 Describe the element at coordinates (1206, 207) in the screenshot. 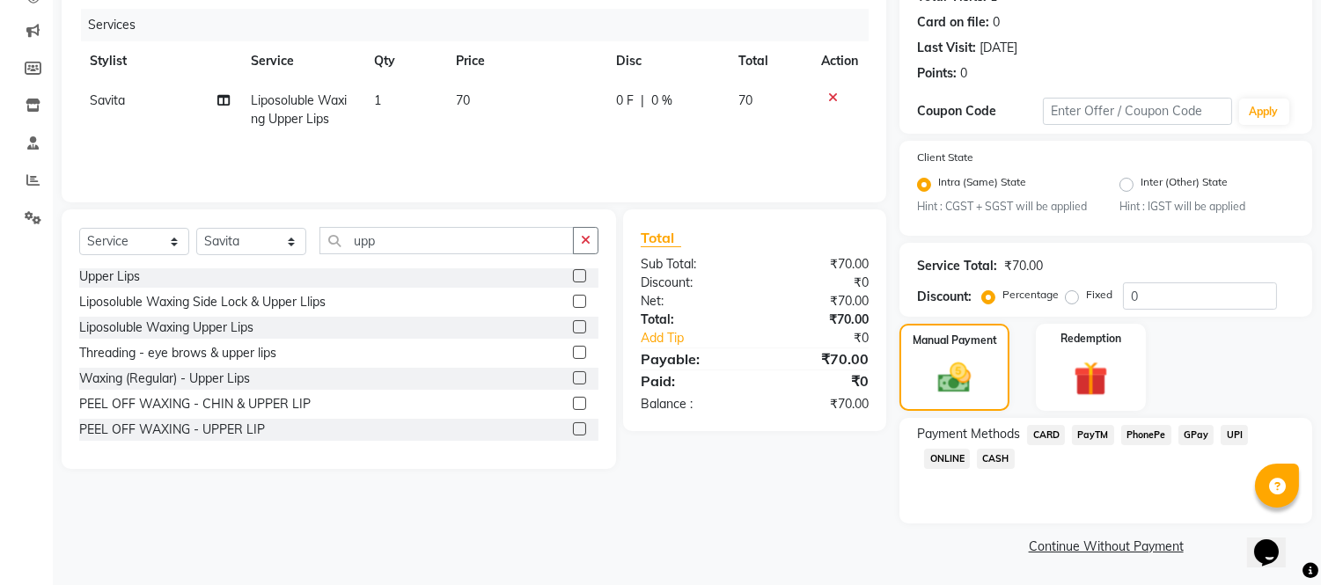

I see `small: Hint : IGST will be applied` at that location.